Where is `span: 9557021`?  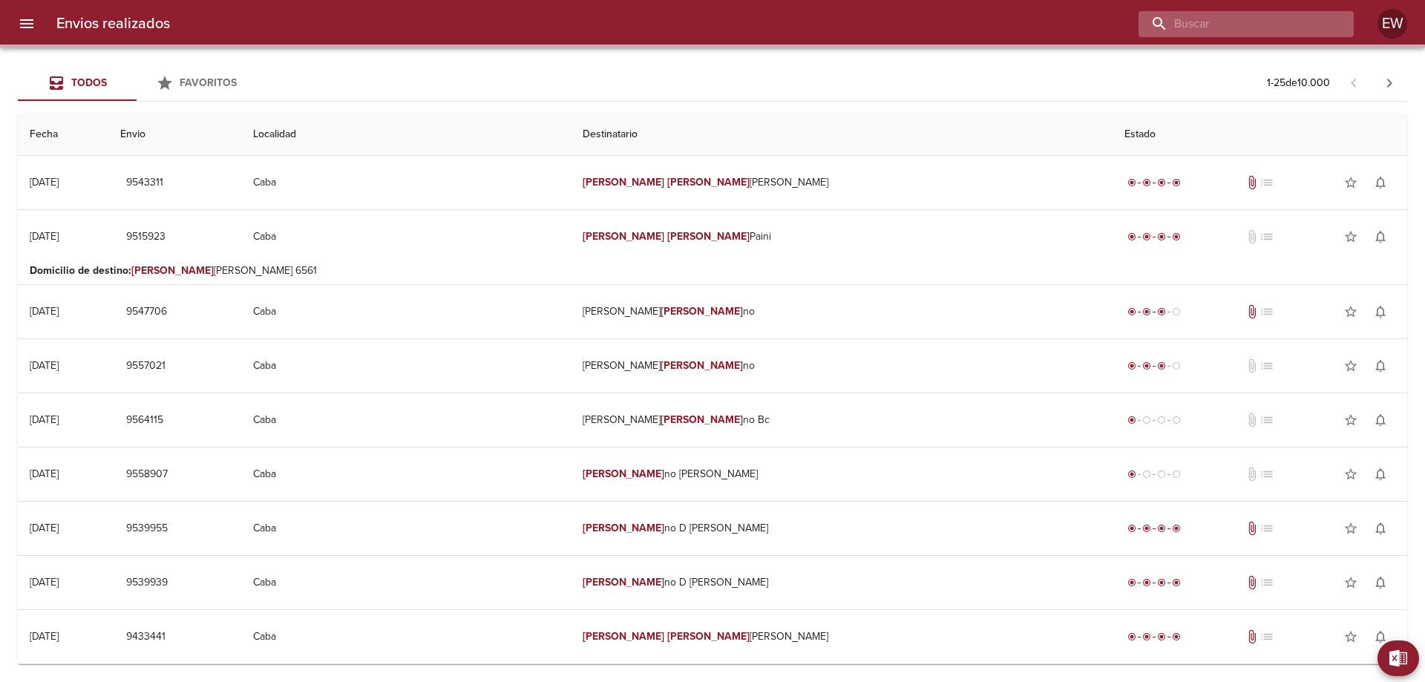 span: 9557021 is located at coordinates (145, 366).